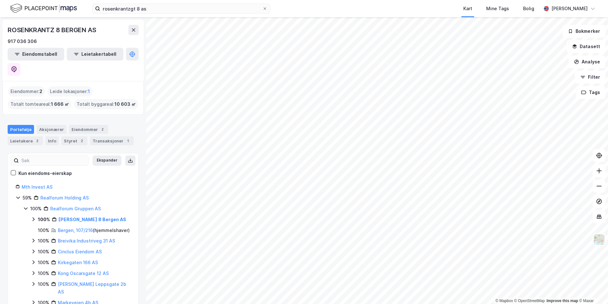  Describe the element at coordinates (27, 198) in the screenshot. I see `div: 59%` at that location.